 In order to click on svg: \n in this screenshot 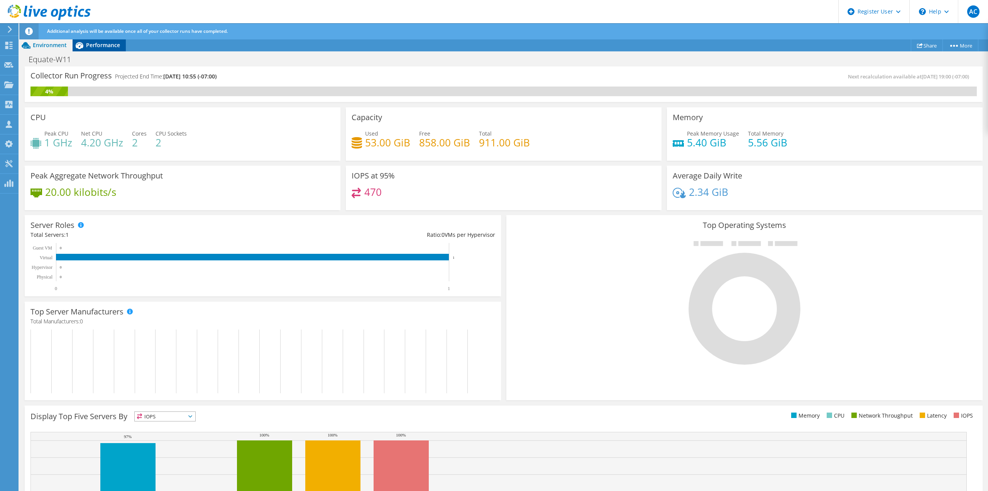, I will do `click(923, 12)`.